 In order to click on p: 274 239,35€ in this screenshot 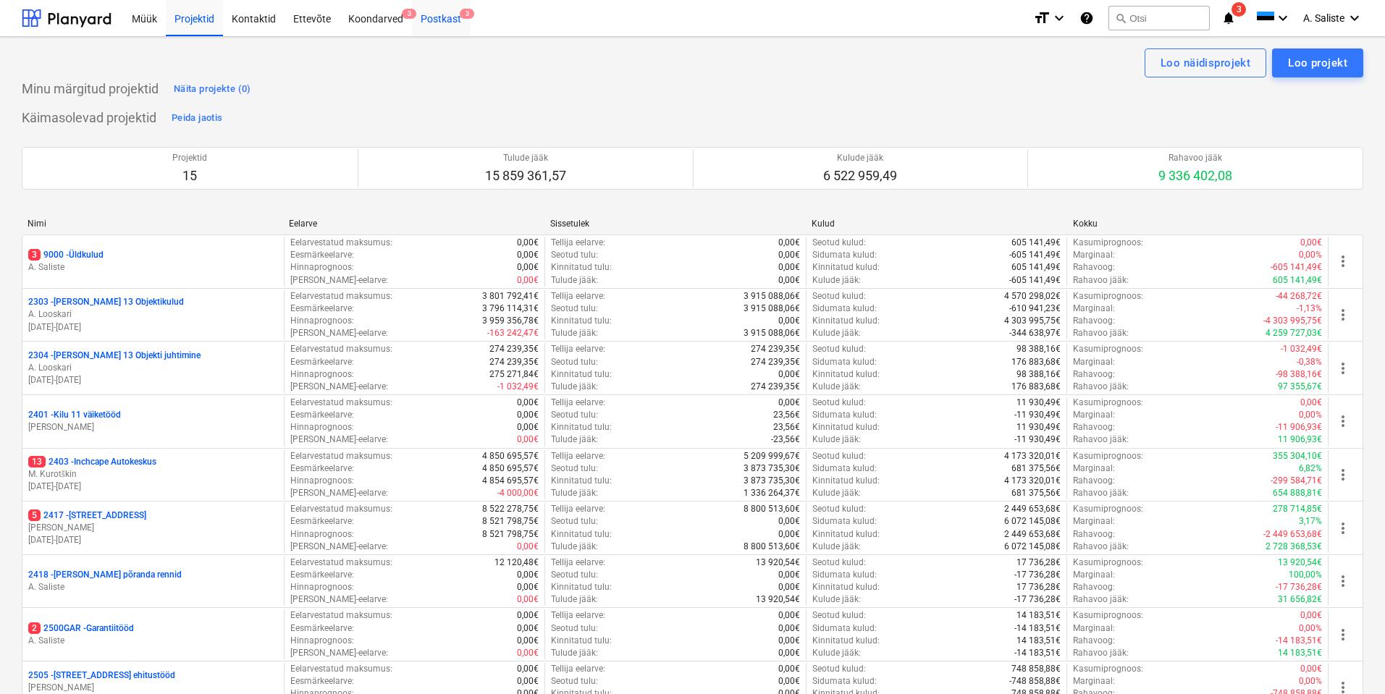, I will do `click(775, 362)`.